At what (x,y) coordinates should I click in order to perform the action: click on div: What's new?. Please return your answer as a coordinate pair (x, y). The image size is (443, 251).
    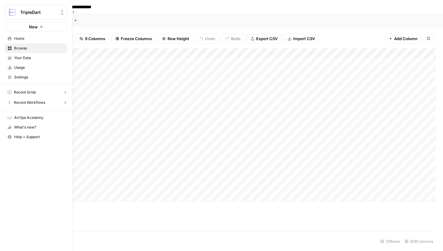
    Looking at the image, I should click on (36, 127).